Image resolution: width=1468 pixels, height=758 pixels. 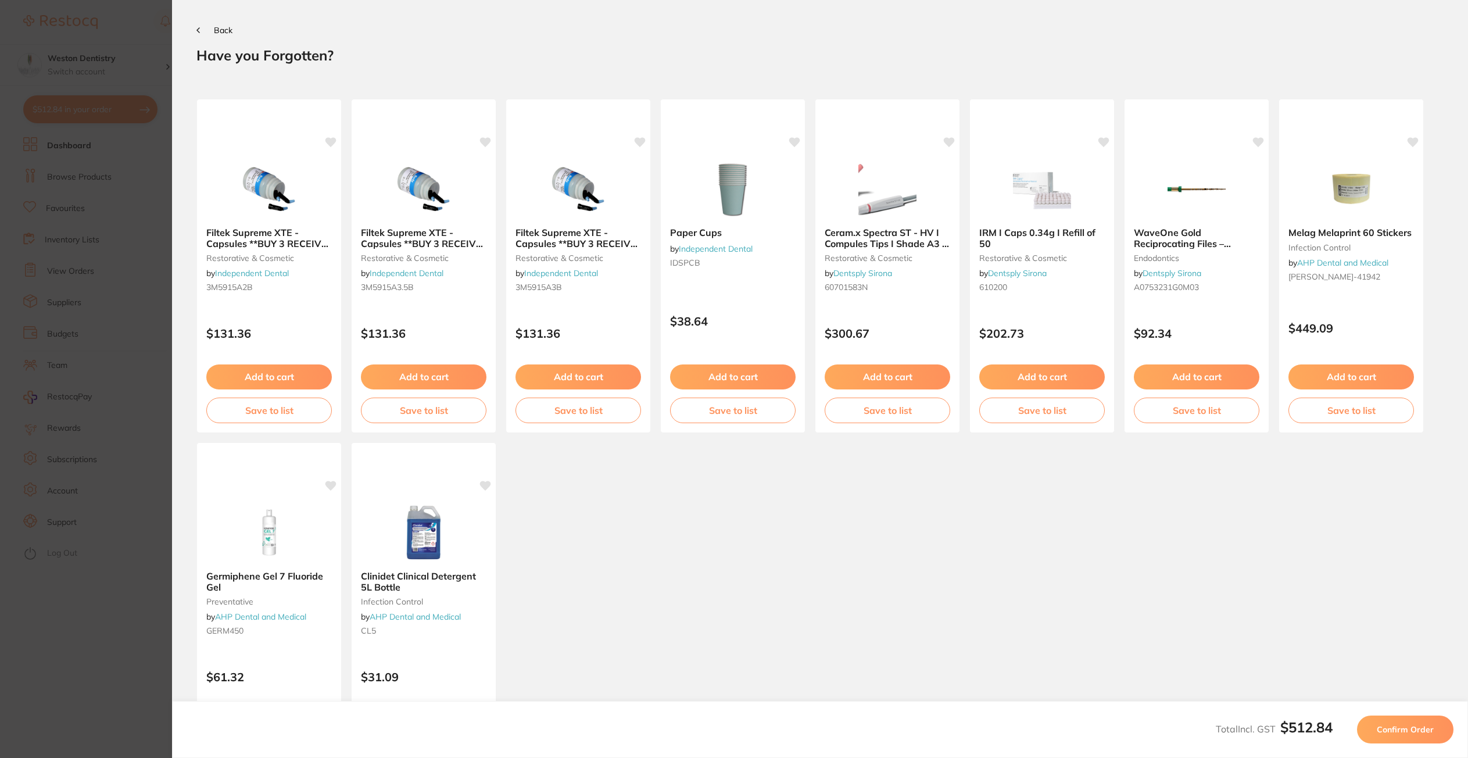 What do you see at coordinates (1197, 189) in the screenshot?
I see `img: WaveOne Gold Reciprocating Files – Medium/31mm, 3 files` at bounding box center [1197, 189].